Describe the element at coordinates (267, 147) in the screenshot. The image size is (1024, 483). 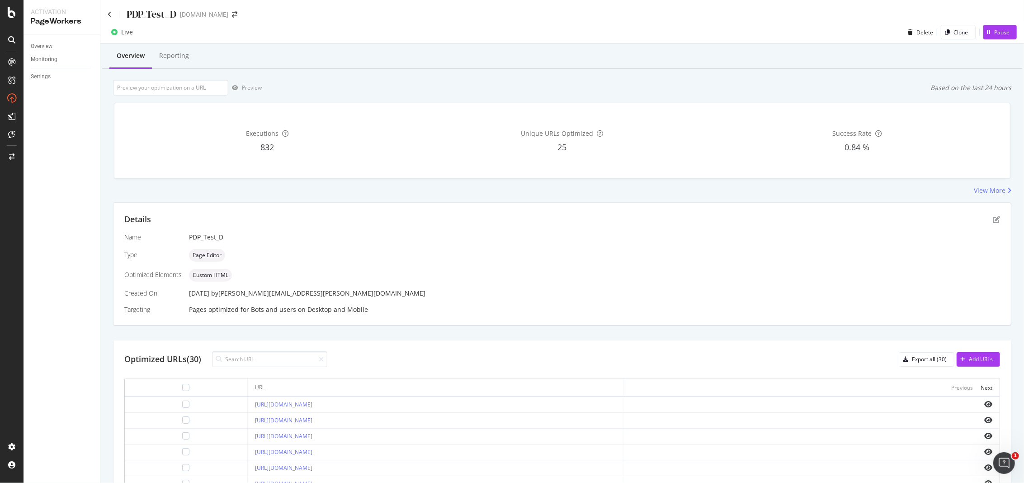
I see `span: 832` at that location.